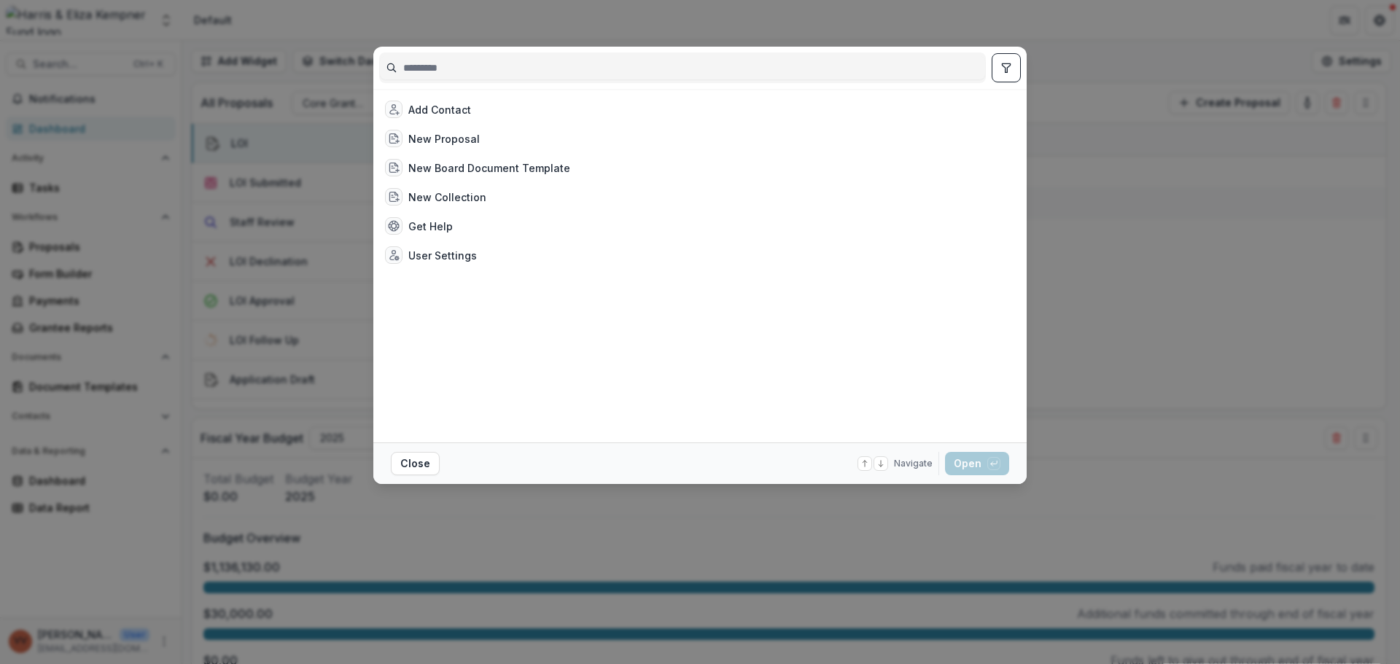 This screenshot has width=1400, height=664. What do you see at coordinates (447, 197) in the screenshot?
I see `div: New Collection` at bounding box center [447, 197].